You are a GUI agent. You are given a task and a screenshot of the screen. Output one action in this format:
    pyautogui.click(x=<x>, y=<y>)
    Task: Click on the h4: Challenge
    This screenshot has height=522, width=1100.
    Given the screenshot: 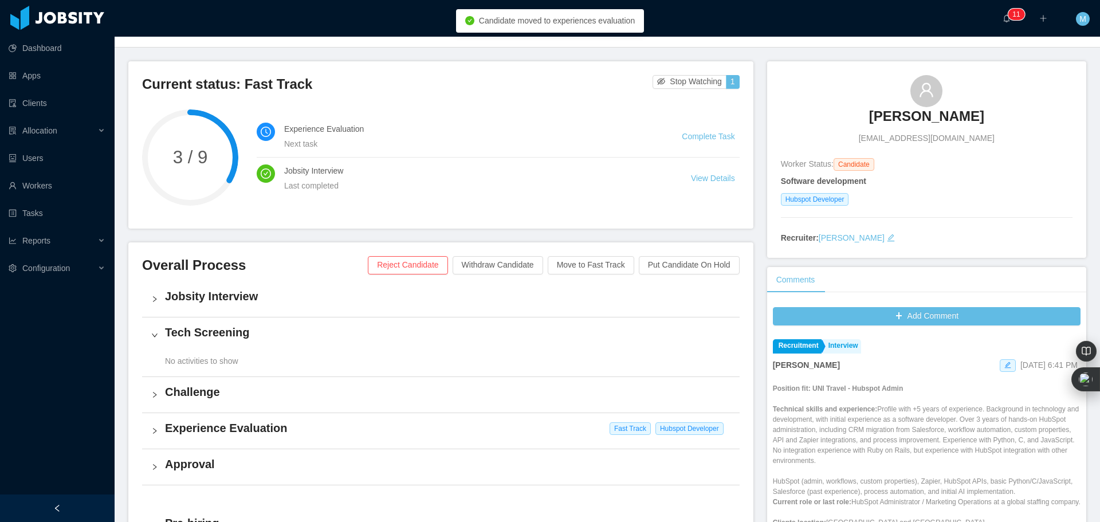 What is the action you would take?
    pyautogui.click(x=448, y=392)
    